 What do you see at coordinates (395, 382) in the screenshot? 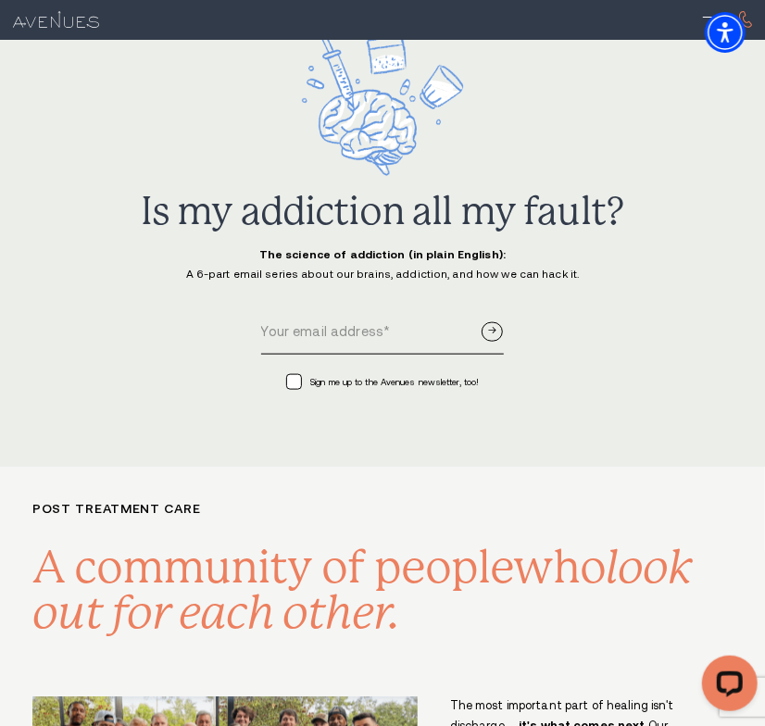
I see `span: Sign me up to the Avenues newsletter, too!` at bounding box center [395, 382].